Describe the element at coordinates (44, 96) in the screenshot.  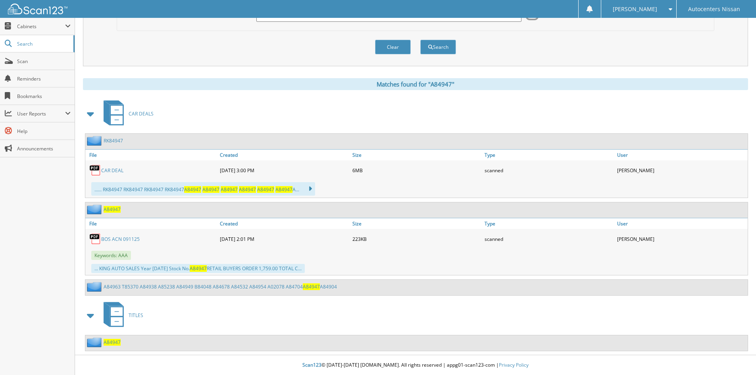
I see `span: Bookmarks` at that location.